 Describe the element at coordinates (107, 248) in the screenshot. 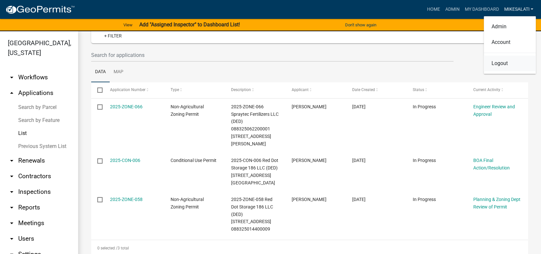

I see `span: 0 selected /` at that location.